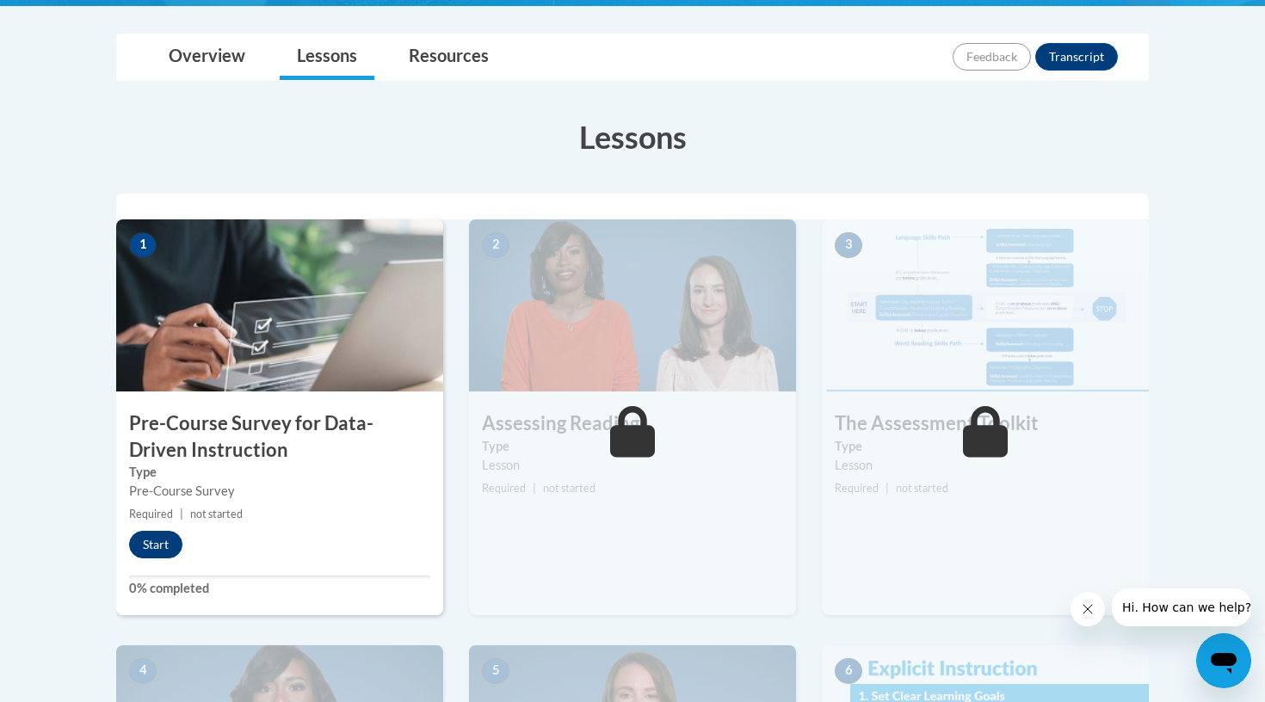 This screenshot has height=702, width=1265. Describe the element at coordinates (632, 423) in the screenshot. I see `h3: Assessing Reading` at that location.